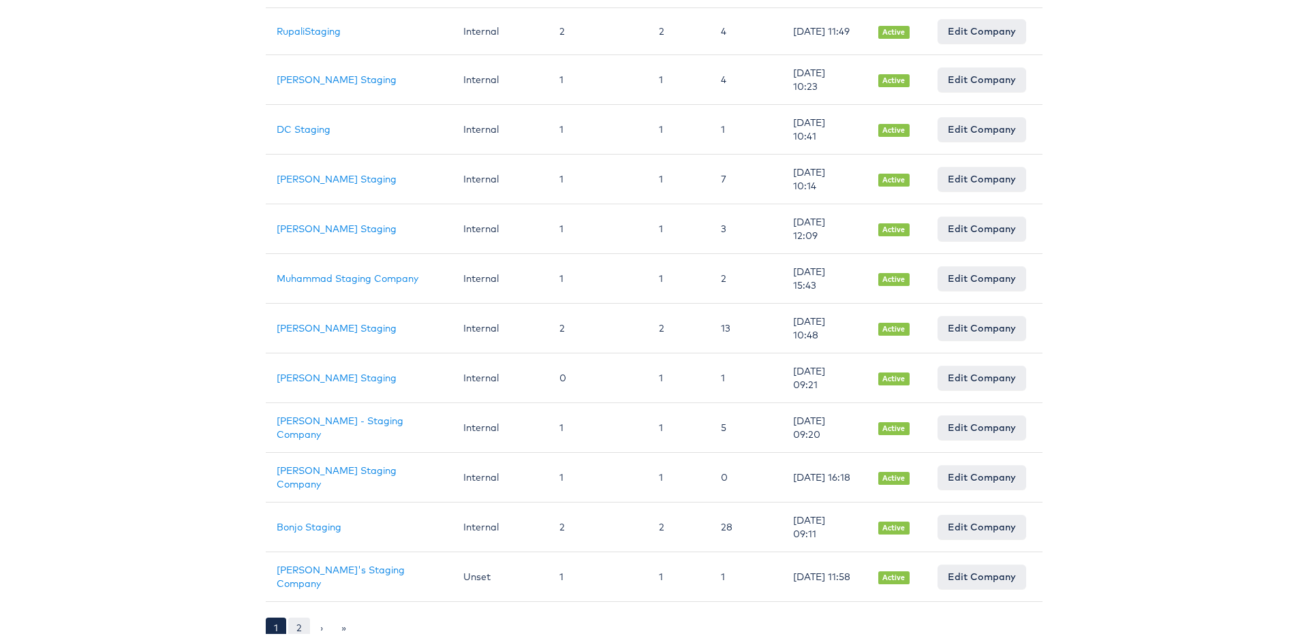 The width and height of the screenshot is (1298, 636). I want to click on a: 2, so click(299, 625).